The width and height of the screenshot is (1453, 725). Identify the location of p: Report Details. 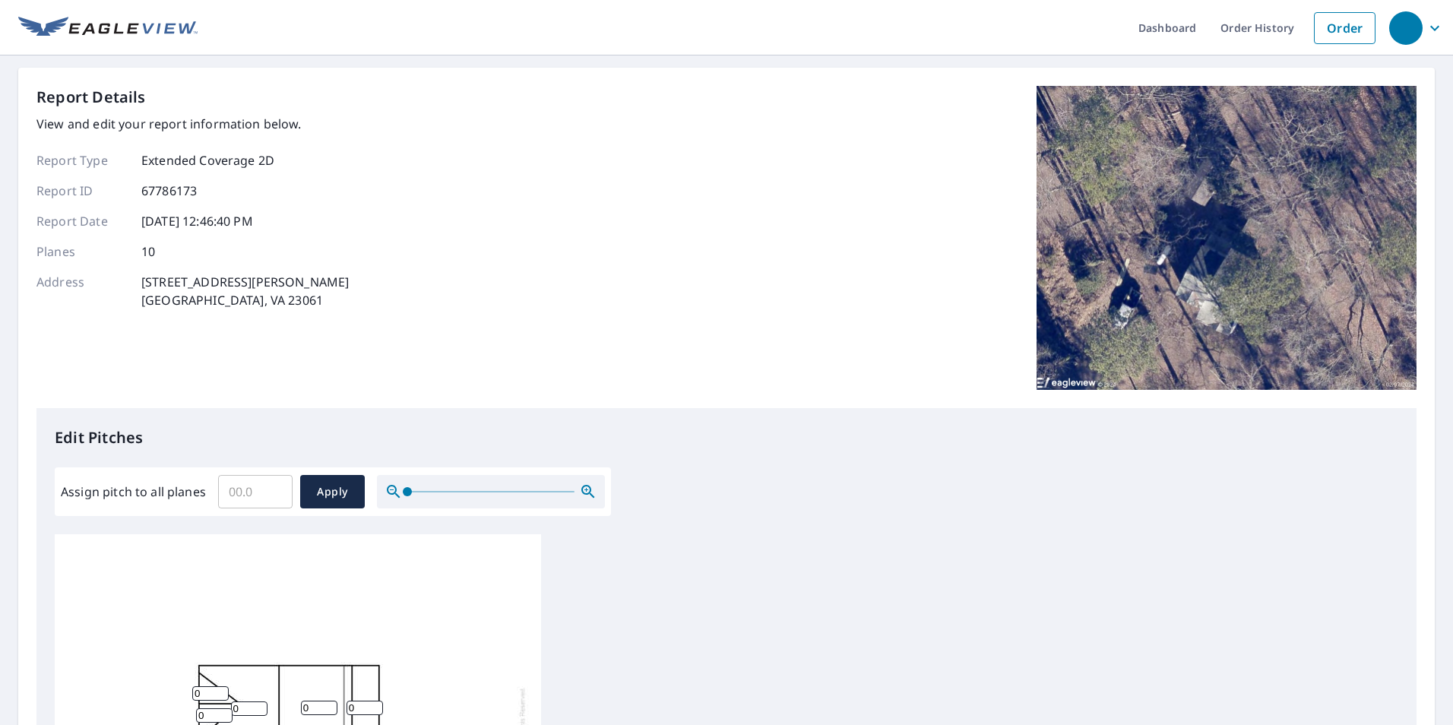
(91, 97).